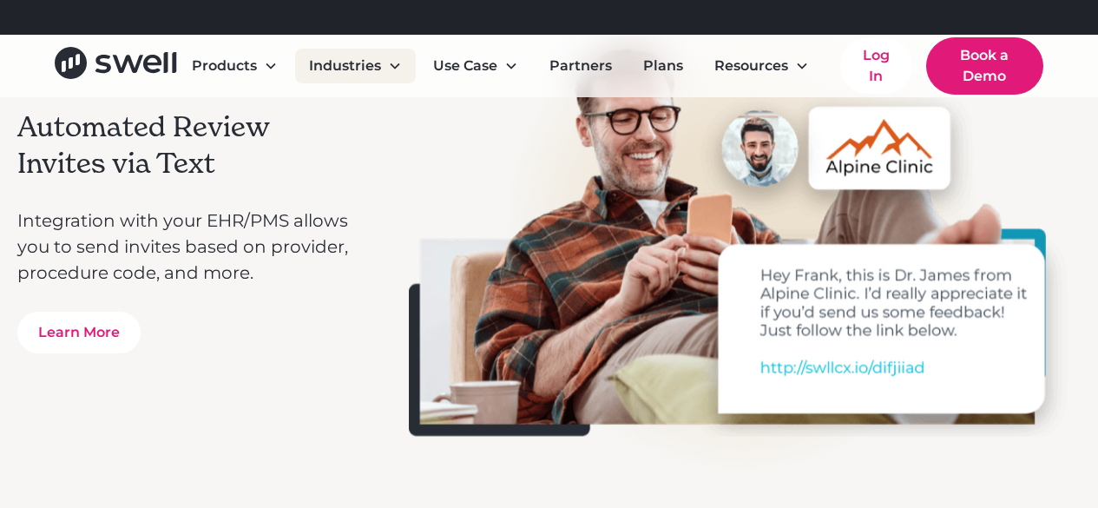 Image resolution: width=1098 pixels, height=508 pixels. I want to click on a: home, so click(115, 66).